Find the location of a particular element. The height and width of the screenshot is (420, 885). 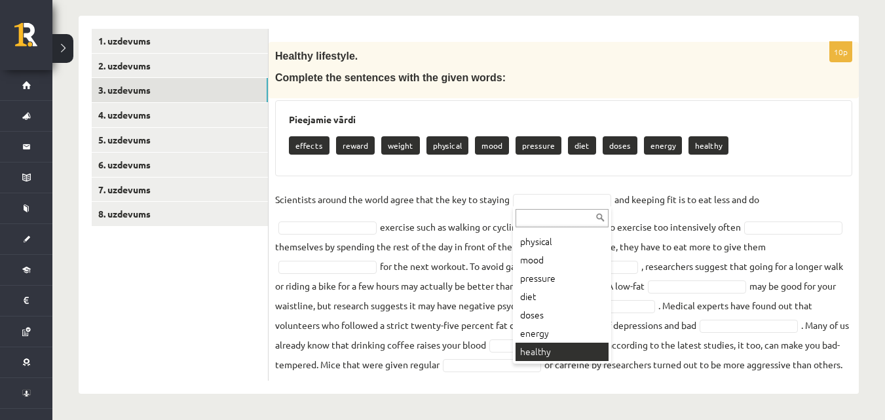

div: mood is located at coordinates (562, 260).